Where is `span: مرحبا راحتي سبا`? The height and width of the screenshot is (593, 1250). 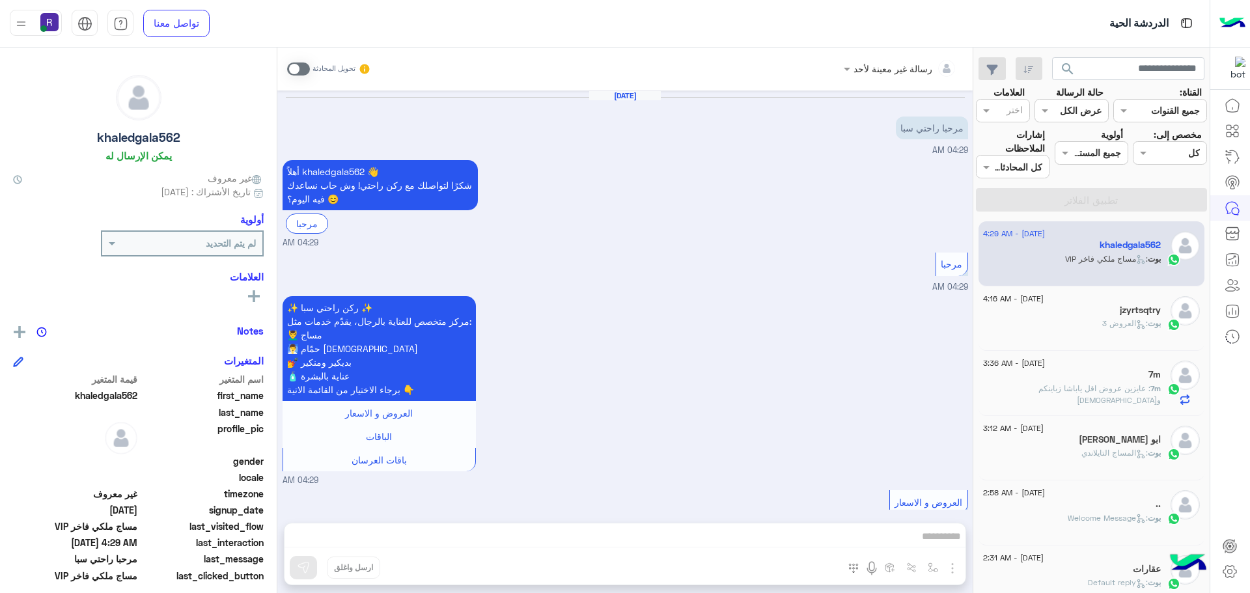 span: مرحبا راحتي سبا is located at coordinates (75, 559).